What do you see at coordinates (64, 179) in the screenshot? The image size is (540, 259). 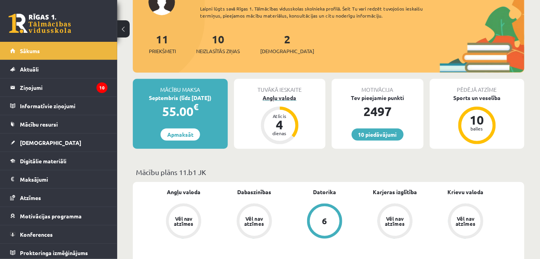 I see `legend: Maksājumi` at bounding box center [64, 179].